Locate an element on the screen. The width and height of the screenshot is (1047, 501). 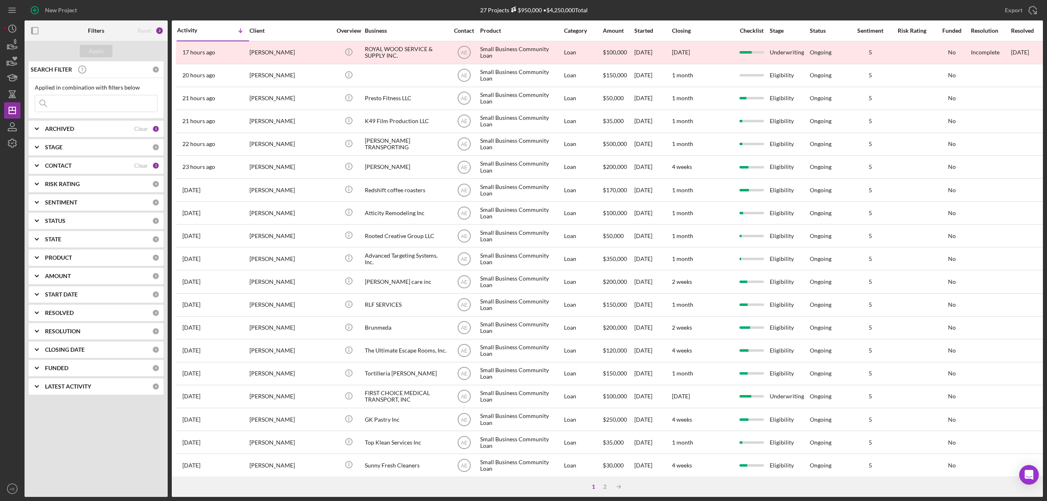
div: Resolution is located at coordinates (991, 31).